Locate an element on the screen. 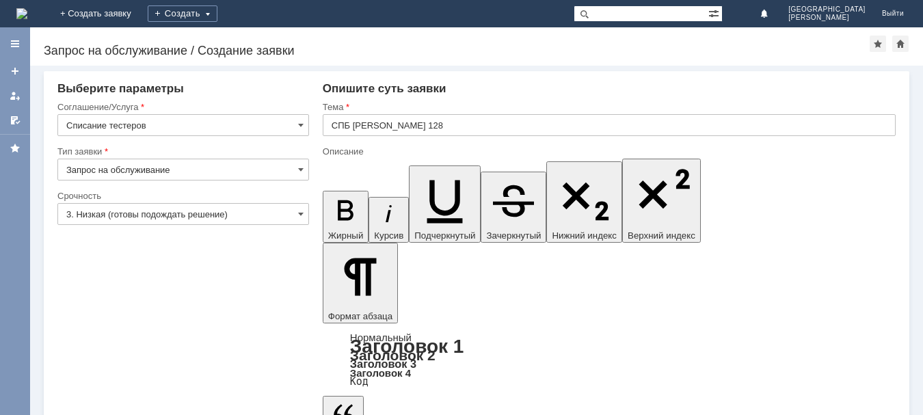 This screenshot has width=923, height=415. button: Подчеркнутый is located at coordinates (445, 204).